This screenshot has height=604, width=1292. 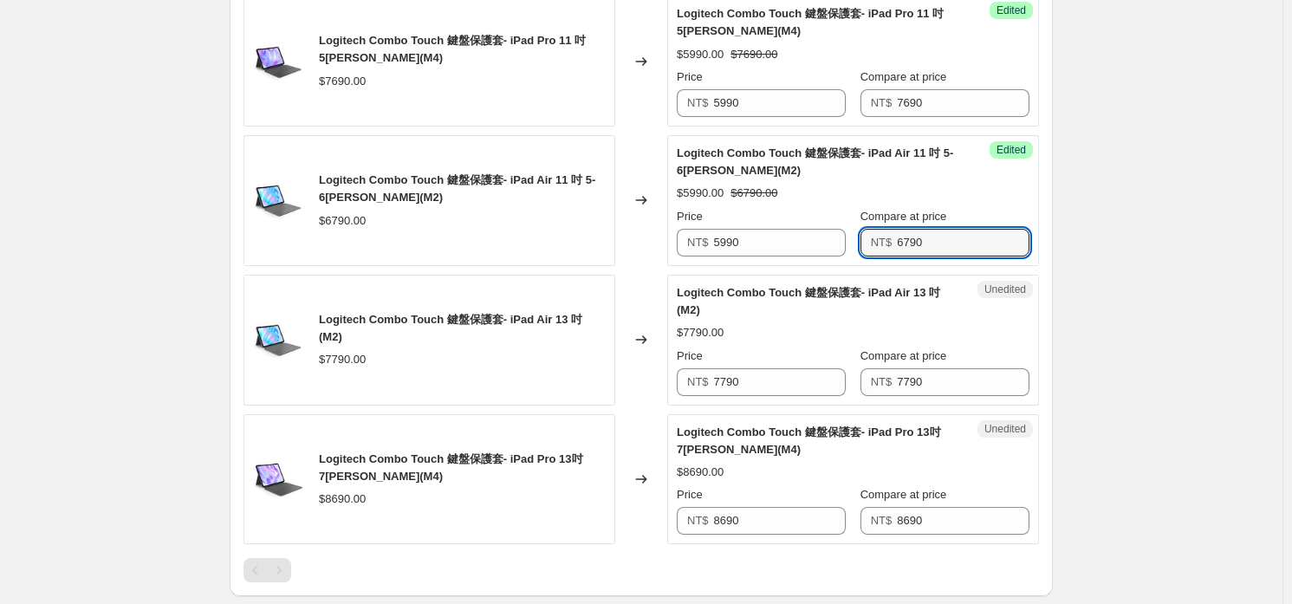 I want to click on div: $7690.00, so click(x=342, y=81).